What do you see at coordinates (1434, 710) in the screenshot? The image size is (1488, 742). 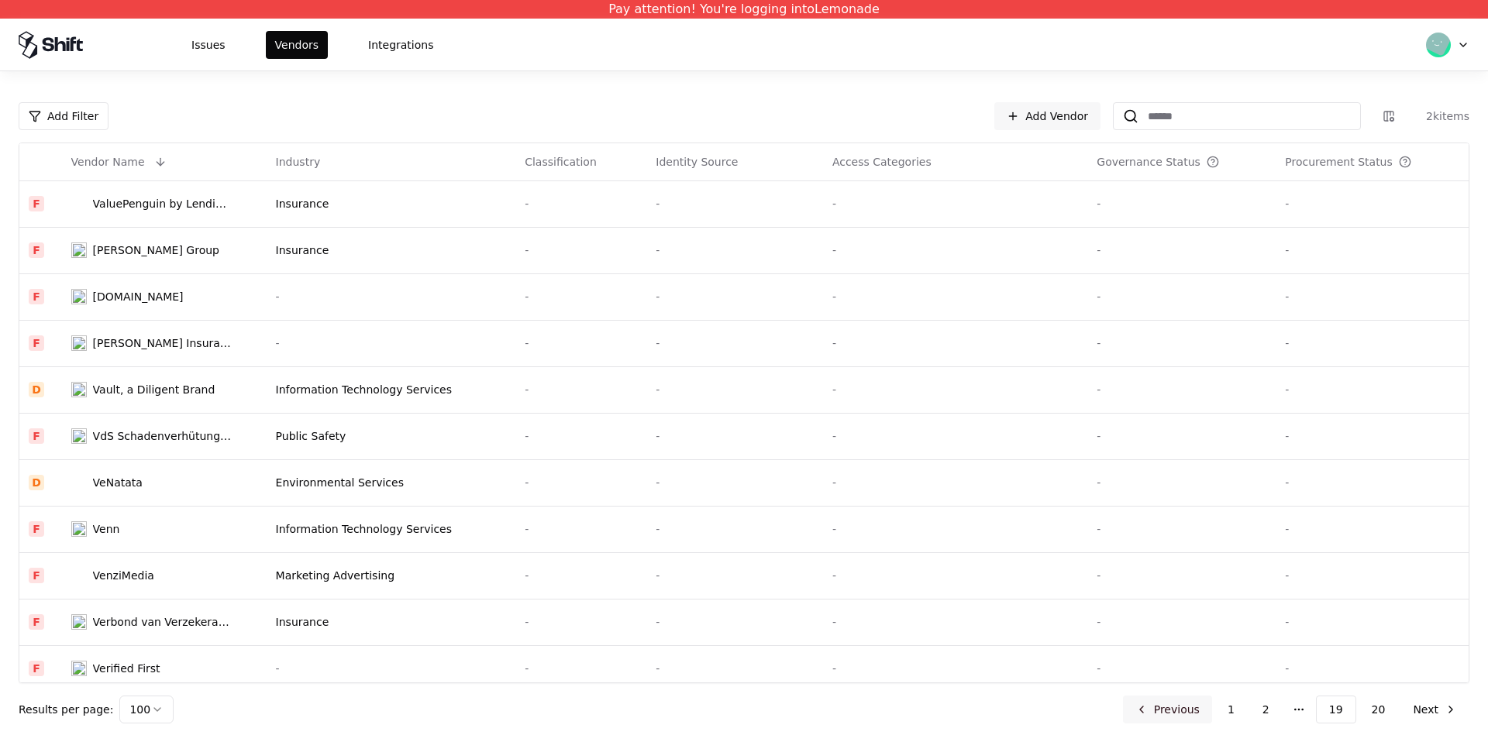 I see `button: Next` at bounding box center [1434, 710].